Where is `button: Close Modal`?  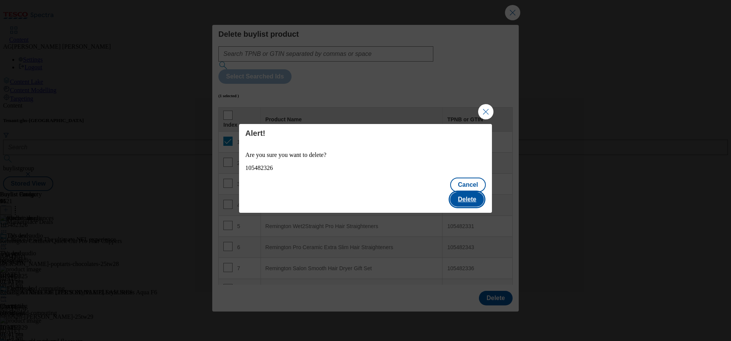
button: Close Modal is located at coordinates (486, 112).